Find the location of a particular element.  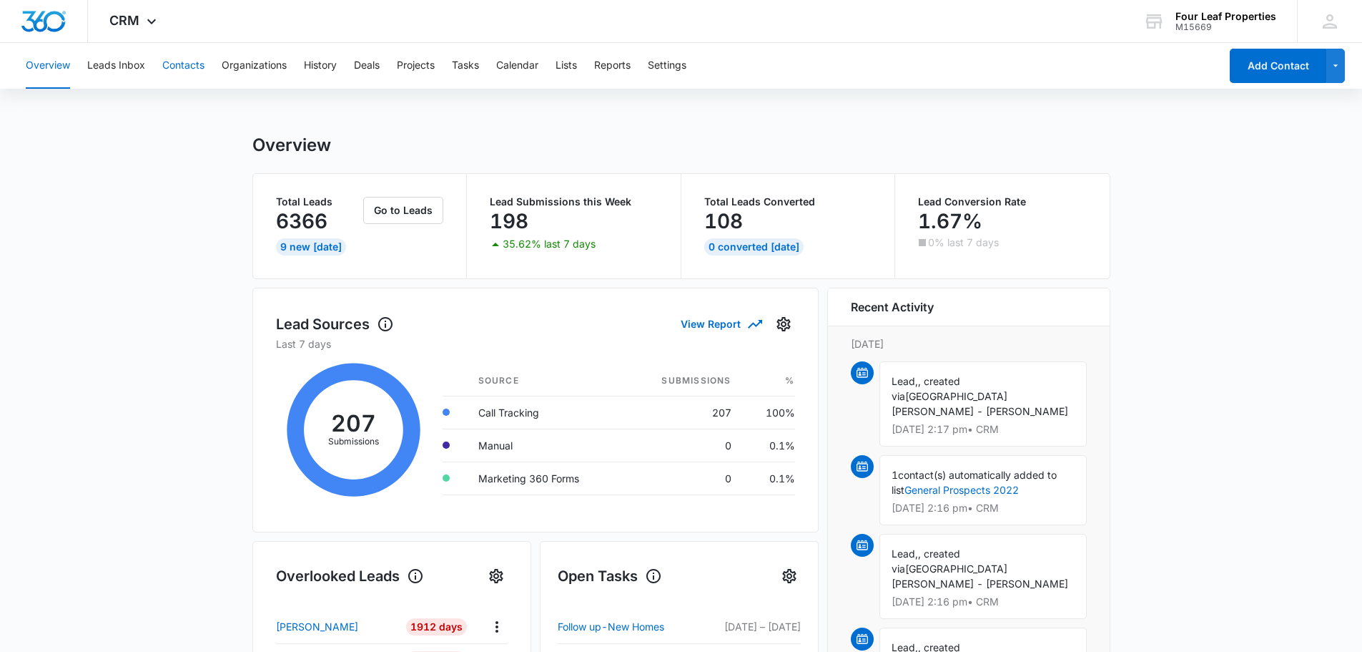

h6: Recent Activity is located at coordinates (893, 307).